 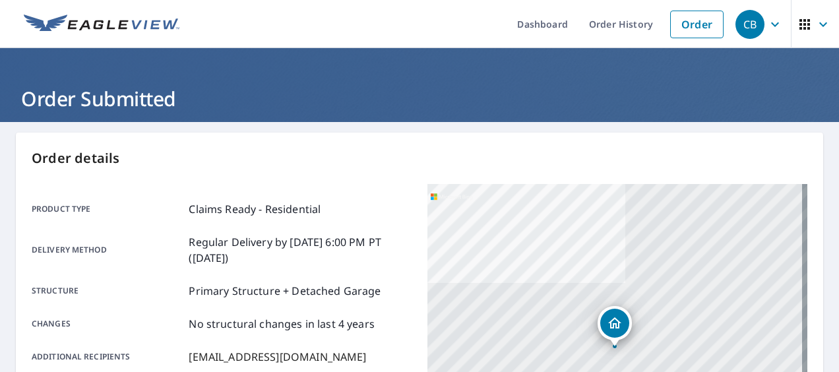 I want to click on a: Order, so click(x=697, y=24).